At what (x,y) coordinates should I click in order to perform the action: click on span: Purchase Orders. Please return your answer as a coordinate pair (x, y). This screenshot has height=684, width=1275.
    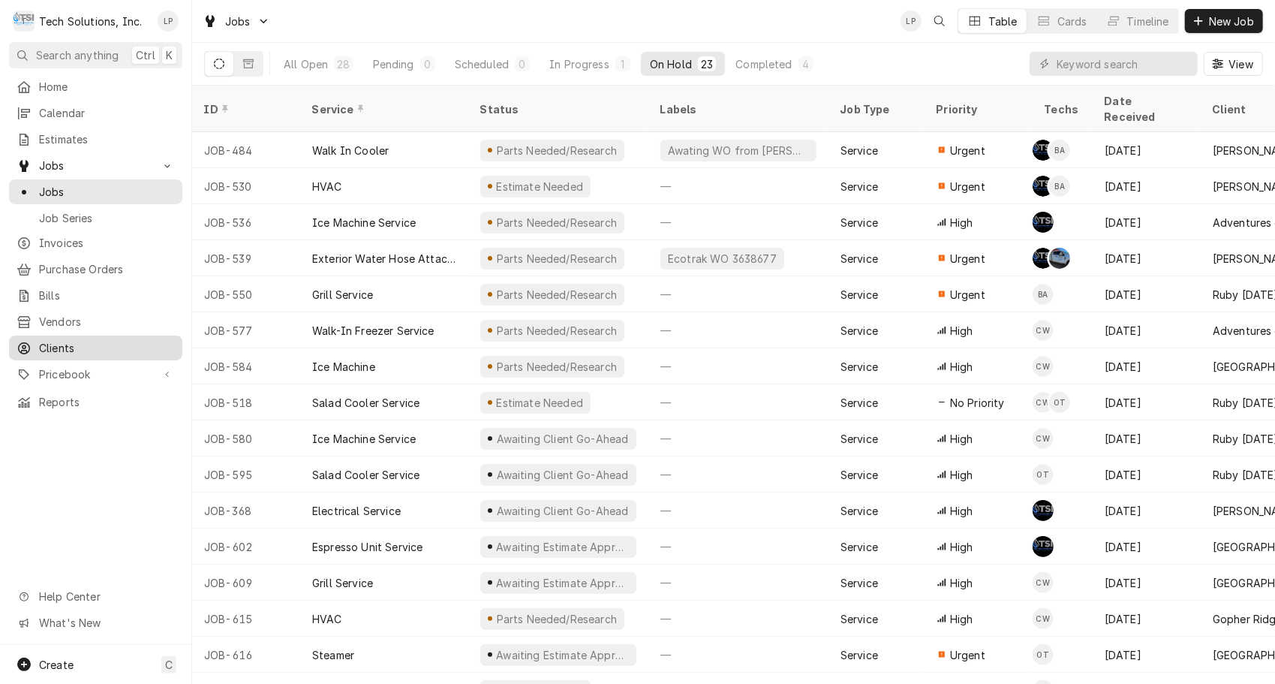
    Looking at the image, I should click on (107, 269).